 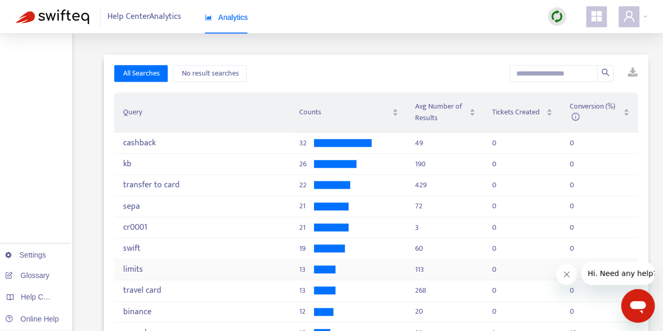 What do you see at coordinates (522, 112) in the screenshot?
I see `th: Tickets Created` at bounding box center [522, 112].